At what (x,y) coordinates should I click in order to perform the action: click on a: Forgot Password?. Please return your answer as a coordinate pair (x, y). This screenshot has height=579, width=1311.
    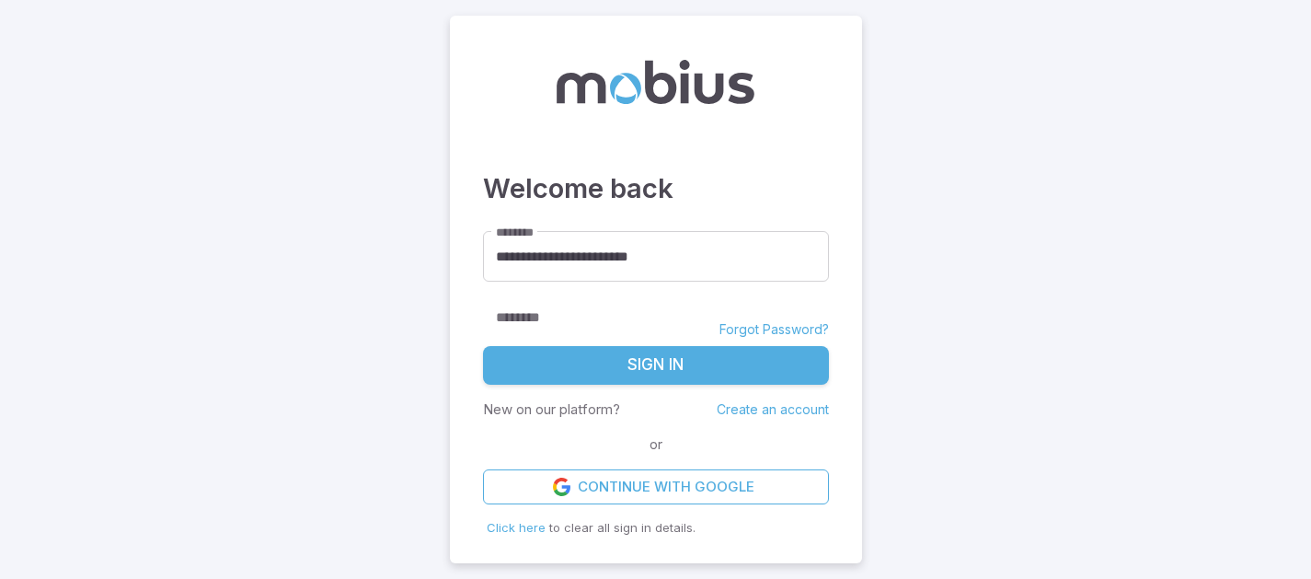
    Looking at the image, I should click on (774, 329).